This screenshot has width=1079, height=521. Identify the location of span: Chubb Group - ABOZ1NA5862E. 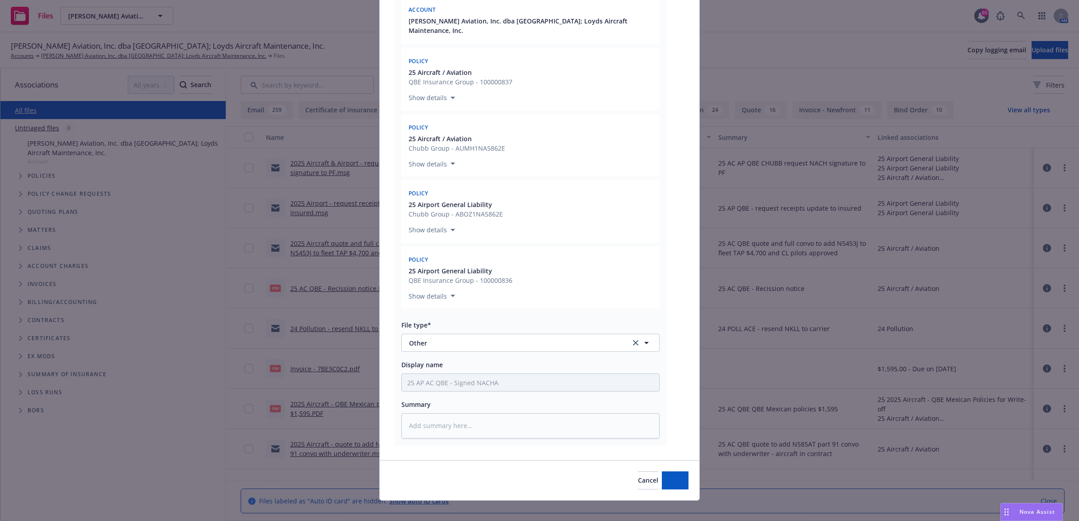
(455, 214).